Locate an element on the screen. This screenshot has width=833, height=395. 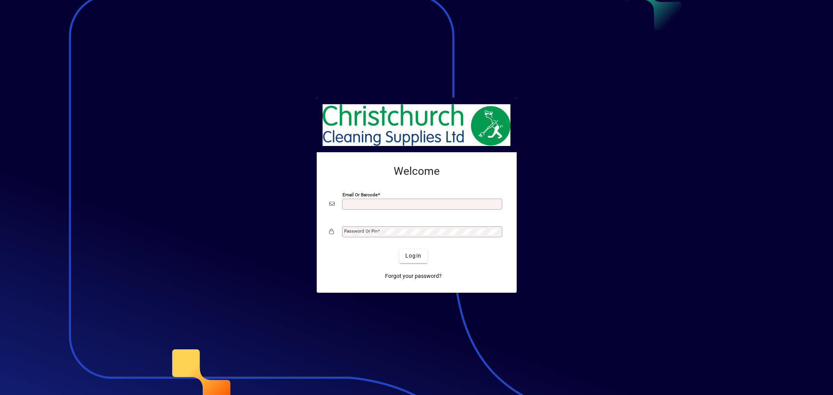
mat-label: Password or Pin is located at coordinates (361, 231).